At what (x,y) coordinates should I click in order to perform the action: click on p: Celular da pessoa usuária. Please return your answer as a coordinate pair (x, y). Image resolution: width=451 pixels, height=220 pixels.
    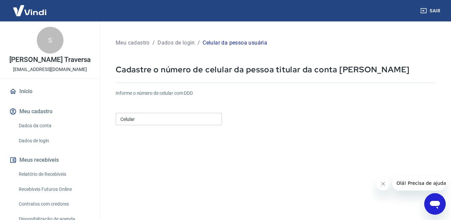
    Looking at the image, I should click on (235, 43).